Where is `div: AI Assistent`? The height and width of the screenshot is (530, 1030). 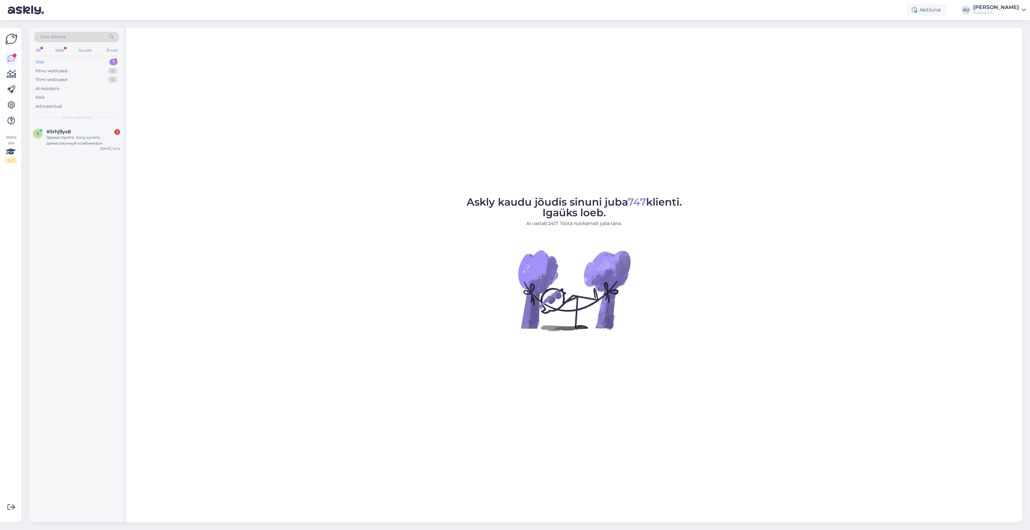 div: AI Assistent is located at coordinates (47, 89).